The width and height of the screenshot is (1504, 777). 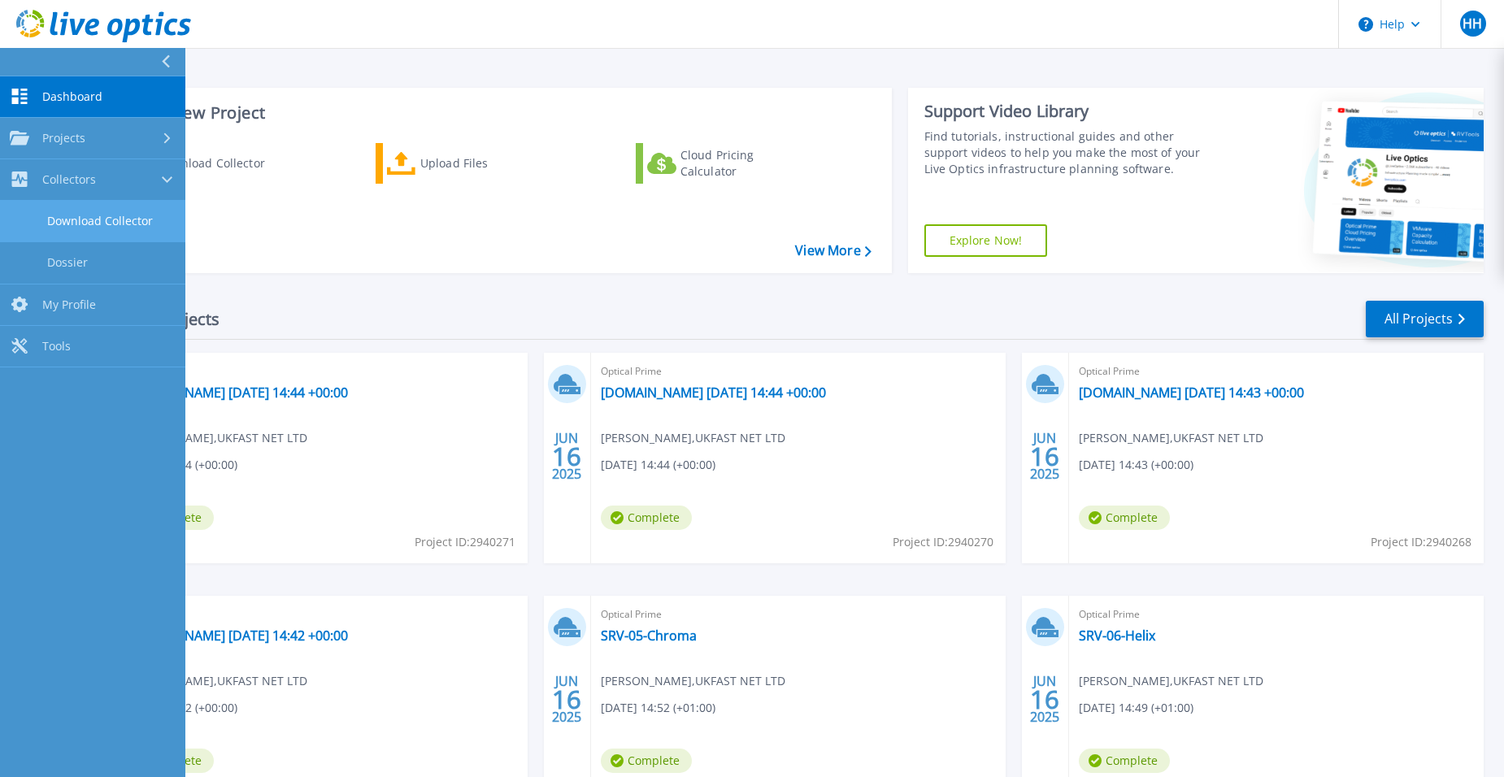 What do you see at coordinates (466, 163) in the screenshot?
I see `a: Upload Files` at bounding box center [466, 163].